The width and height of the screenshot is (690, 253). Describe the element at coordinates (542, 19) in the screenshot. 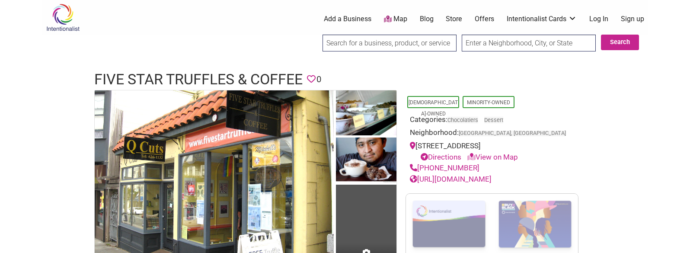

I see `li: Intentionalist Cards` at that location.